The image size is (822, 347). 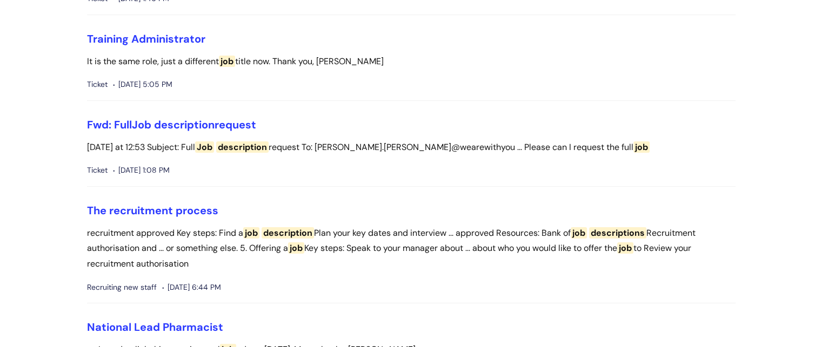 What do you see at coordinates (618, 233) in the screenshot?
I see `span: descriptions` at bounding box center [618, 233].